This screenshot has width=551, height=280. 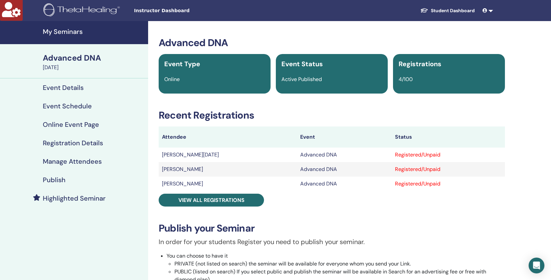 I want to click on h4: My Seminars, so click(x=93, y=32).